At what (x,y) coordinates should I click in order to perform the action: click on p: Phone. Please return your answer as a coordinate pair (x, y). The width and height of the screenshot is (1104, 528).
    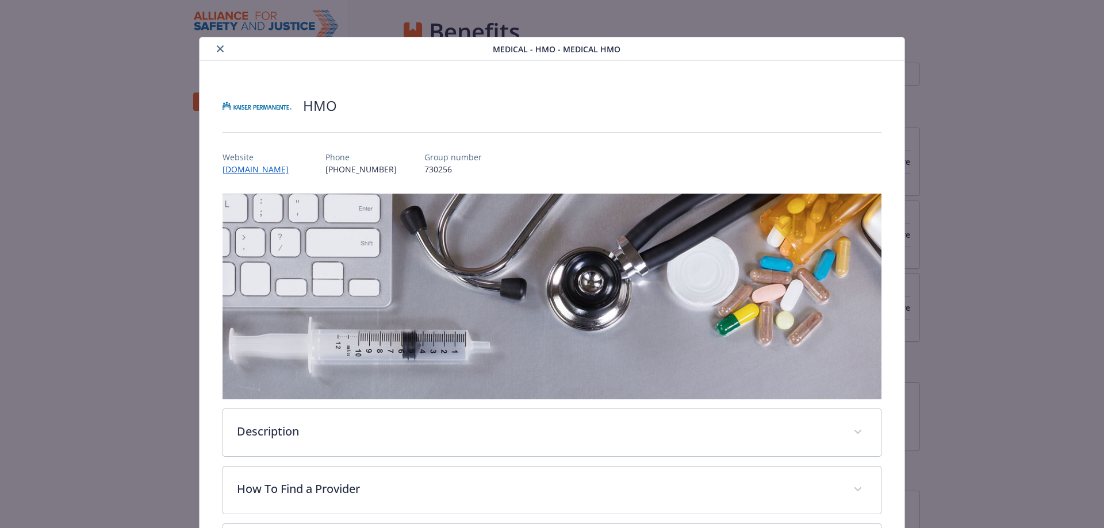
    Looking at the image, I should click on (361, 157).